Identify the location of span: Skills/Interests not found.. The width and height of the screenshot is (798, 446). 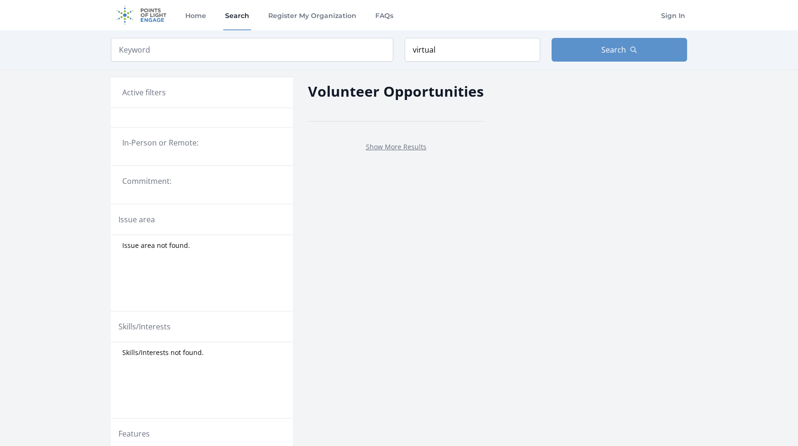
(163, 353).